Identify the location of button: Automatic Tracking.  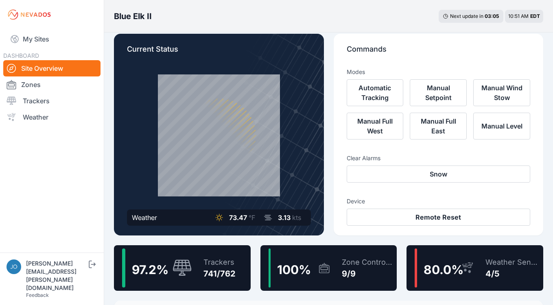
(375, 93).